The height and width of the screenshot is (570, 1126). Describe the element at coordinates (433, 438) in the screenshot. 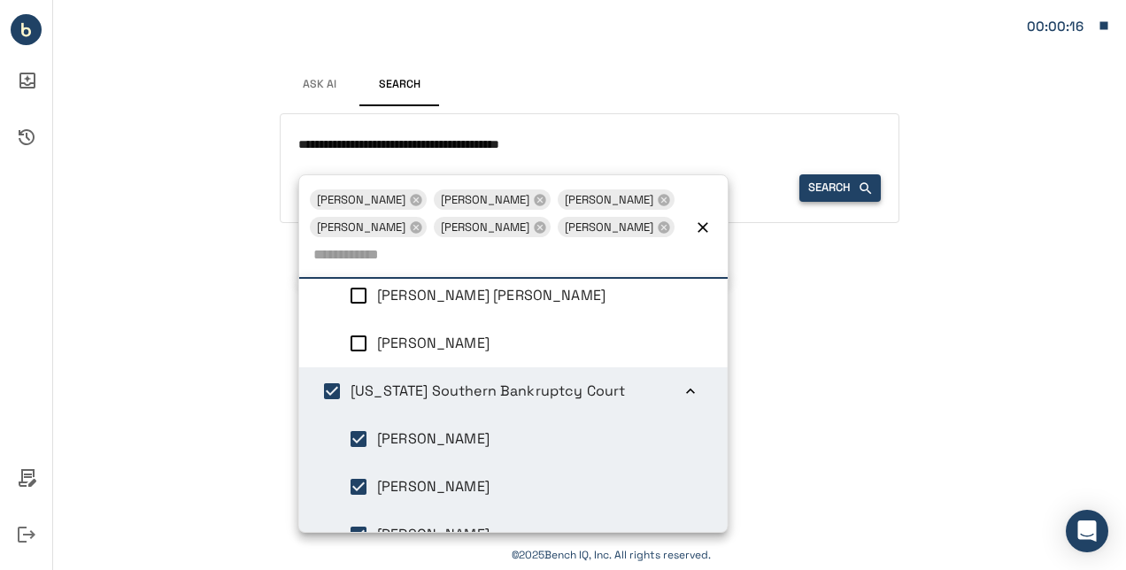

I see `span: Marvin Isgur` at that location.